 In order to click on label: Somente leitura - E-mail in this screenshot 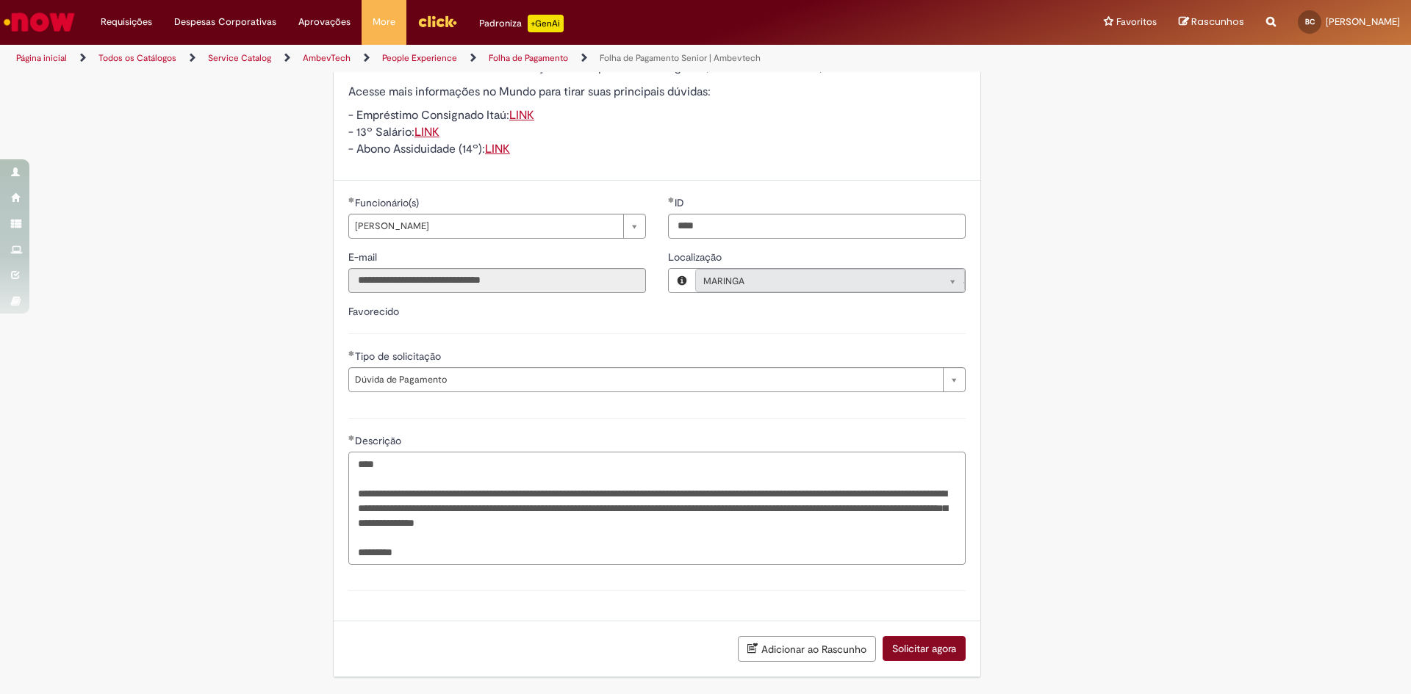, I will do `click(364, 257)`.